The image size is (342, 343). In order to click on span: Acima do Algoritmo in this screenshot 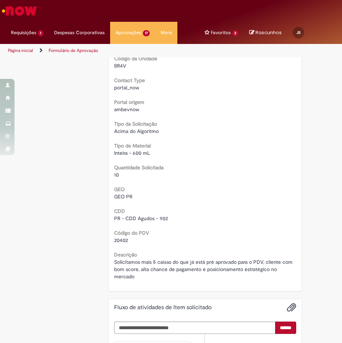, I will do `click(136, 131)`.